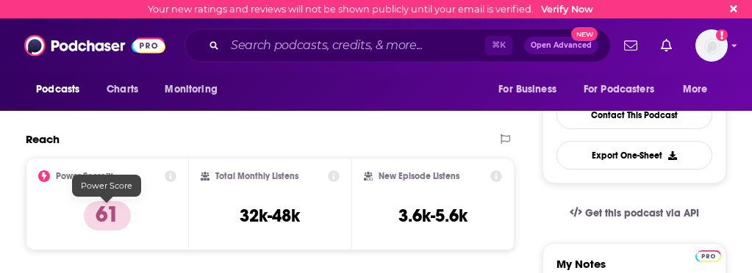 The image size is (752, 273). What do you see at coordinates (634, 155) in the screenshot?
I see `button: Export One-Sheet` at bounding box center [634, 155].